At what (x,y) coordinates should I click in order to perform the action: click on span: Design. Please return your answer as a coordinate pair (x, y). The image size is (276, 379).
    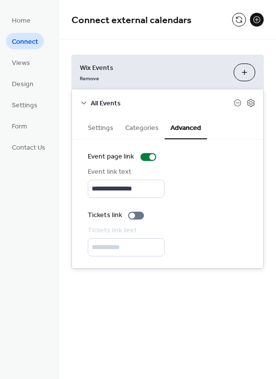
    Looking at the image, I should click on (23, 84).